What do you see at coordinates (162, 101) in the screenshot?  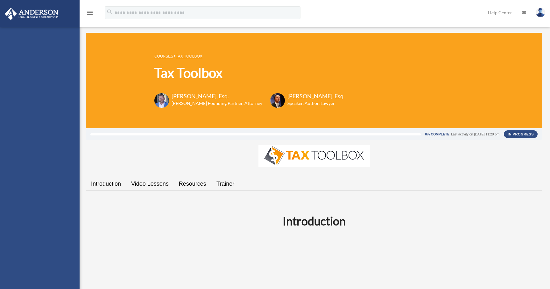 I see `img: Toby-circle-head.png` at bounding box center [162, 101].